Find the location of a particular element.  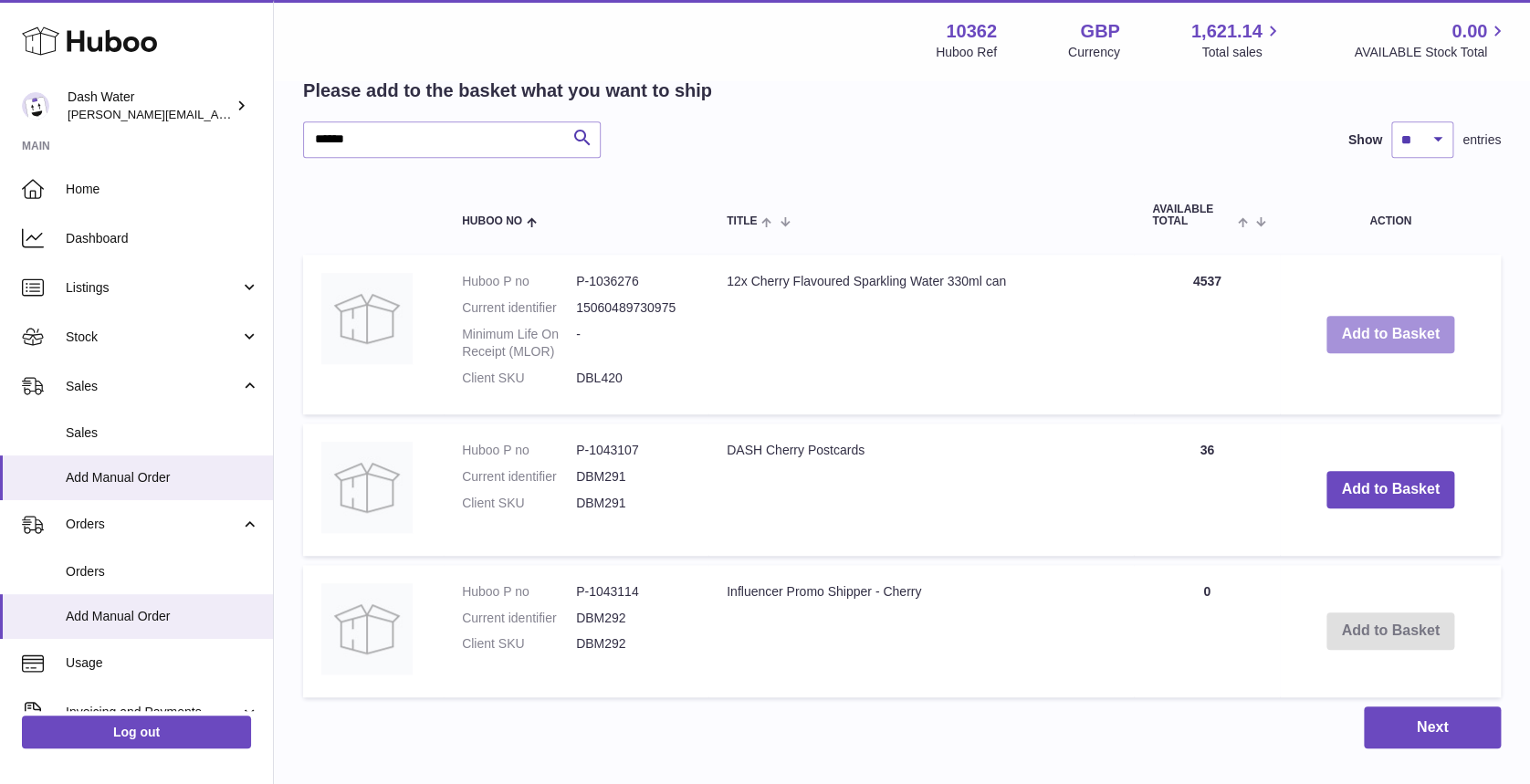

span: Dashboard is located at coordinates (162, 238).